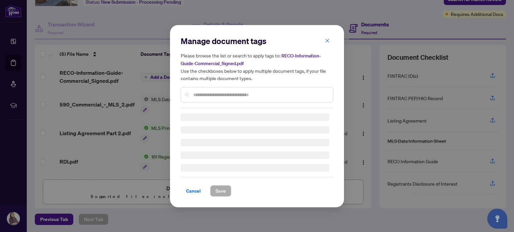 This screenshot has height=232, width=514. What do you see at coordinates (251, 60) in the screenshot?
I see `span: RECO-Information-Guide-Commercial_Signed.pdf` at bounding box center [251, 60].